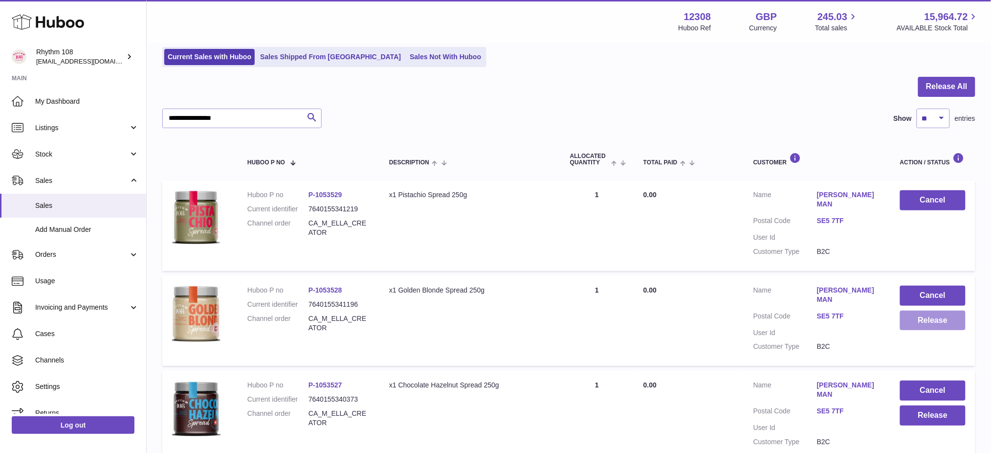 The image size is (991, 453). I want to click on span: Description, so click(409, 162).